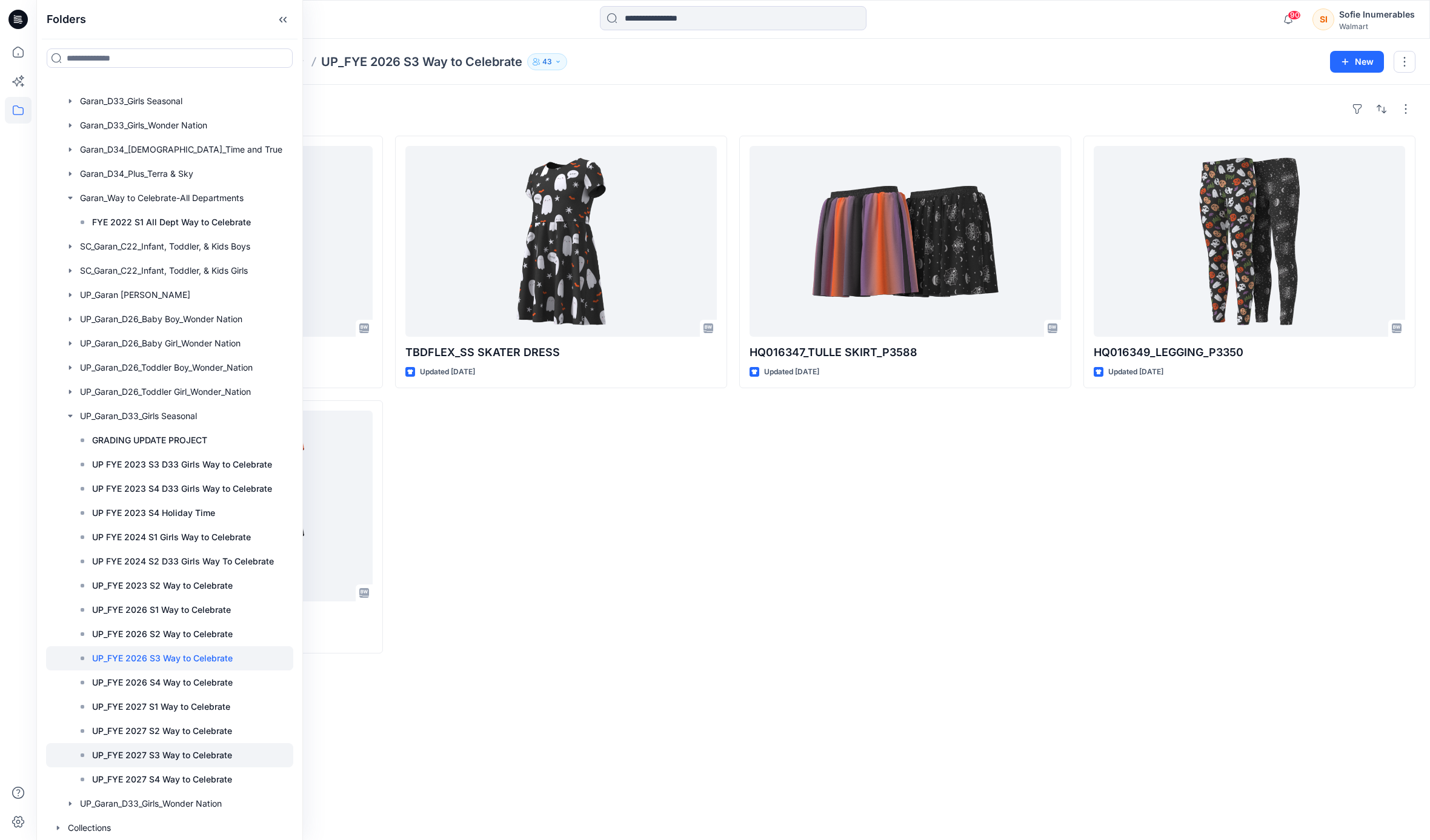 The width and height of the screenshot is (1430, 840). What do you see at coordinates (171, 222) in the screenshot?
I see `p: FYE 2022 S1 All Dept Way to Celebrate` at bounding box center [171, 222].